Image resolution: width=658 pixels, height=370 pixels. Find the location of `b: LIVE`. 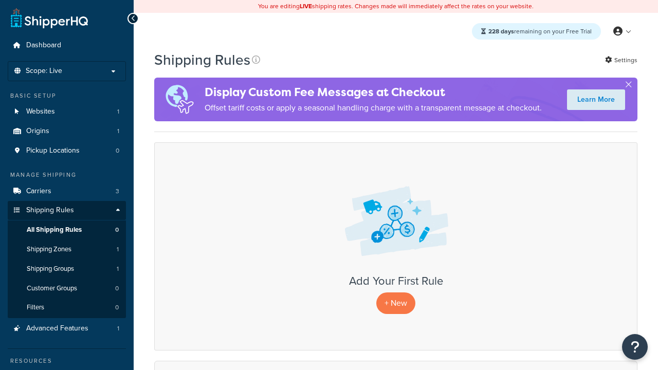

b: LIVE is located at coordinates (306, 6).